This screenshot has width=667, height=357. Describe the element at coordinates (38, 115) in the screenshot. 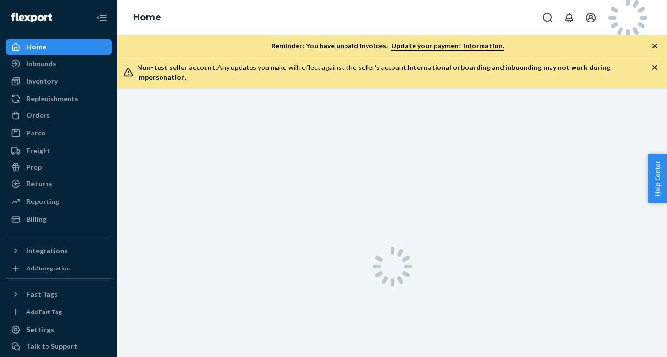

I see `div: Orders` at that location.